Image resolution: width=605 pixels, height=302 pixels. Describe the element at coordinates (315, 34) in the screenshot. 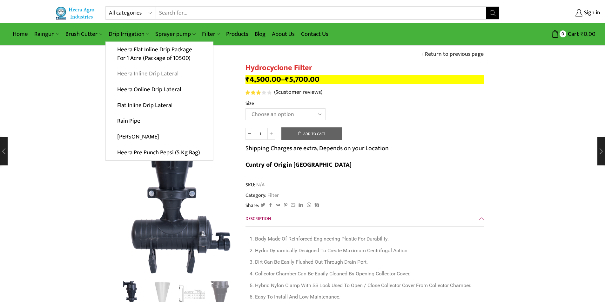

I see `a: Contact Us` at that location.